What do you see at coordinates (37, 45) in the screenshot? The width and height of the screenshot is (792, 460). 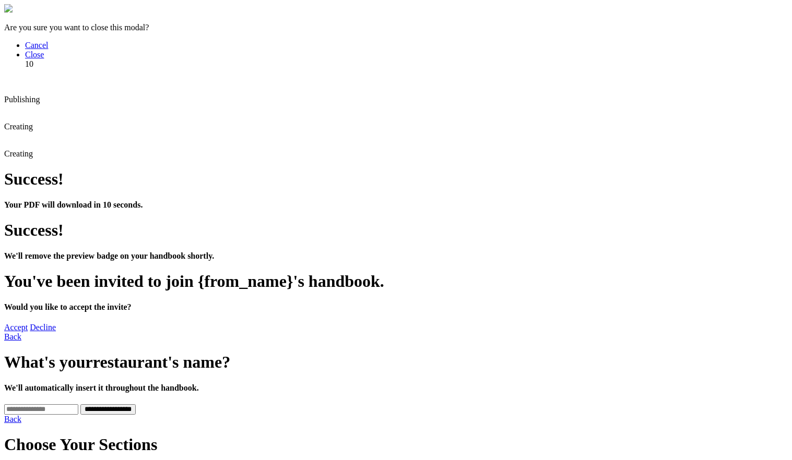 I see `a: Cancel` at bounding box center [37, 45].